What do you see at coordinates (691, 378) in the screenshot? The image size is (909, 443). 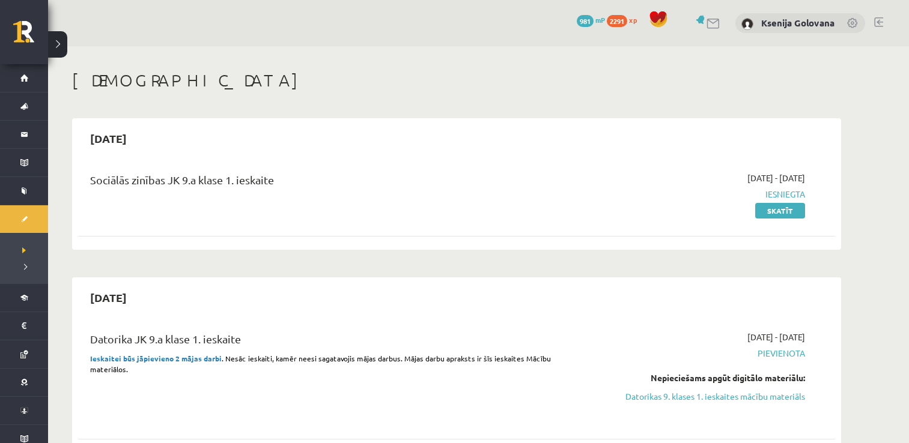 I see `div: Nepieciešams apgūt digitālo materiālu:` at bounding box center [691, 378].